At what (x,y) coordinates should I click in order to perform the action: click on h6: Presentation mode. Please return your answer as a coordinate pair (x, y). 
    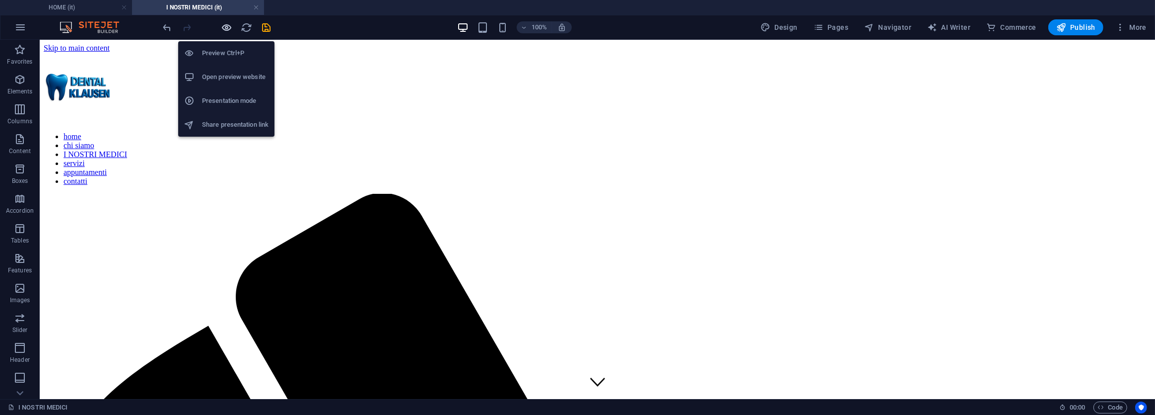
    Looking at the image, I should click on (235, 101).